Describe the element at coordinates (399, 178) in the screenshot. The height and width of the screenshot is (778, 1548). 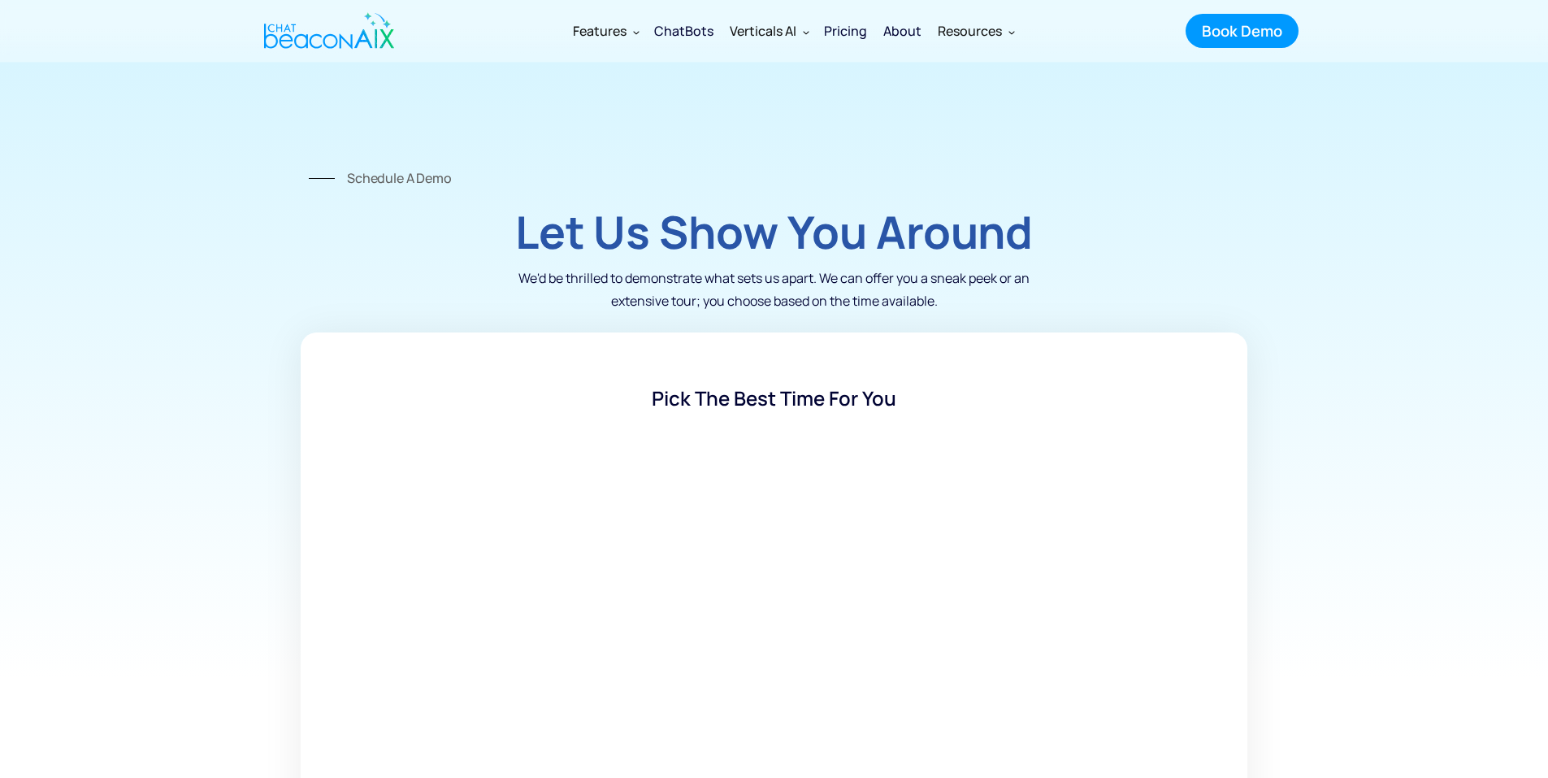
I see `div: Schedule a Demo` at that location.